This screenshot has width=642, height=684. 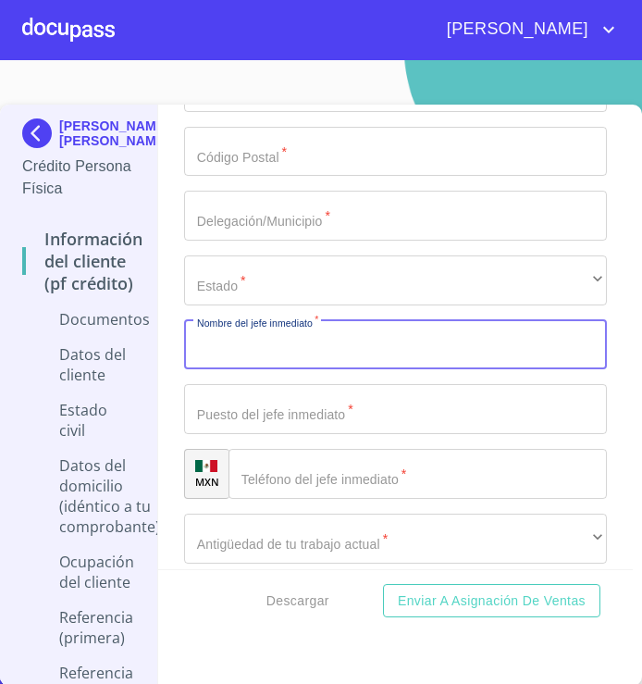 I want to click on span: Descargar, so click(x=298, y=600).